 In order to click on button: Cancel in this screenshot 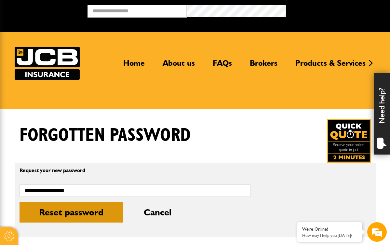, I will do `click(158, 212)`.